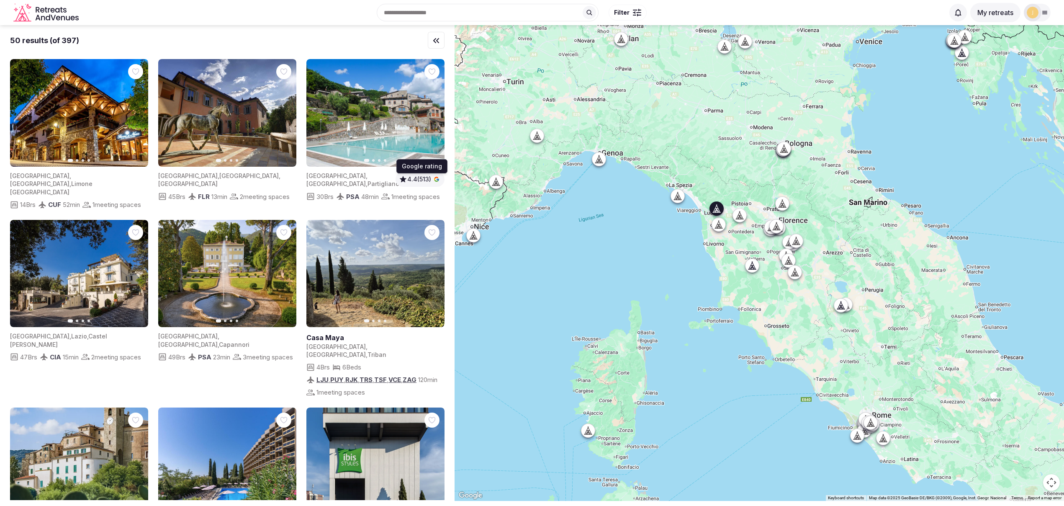 This screenshot has width=1064, height=506. I want to click on span: Triban, so click(377, 354).